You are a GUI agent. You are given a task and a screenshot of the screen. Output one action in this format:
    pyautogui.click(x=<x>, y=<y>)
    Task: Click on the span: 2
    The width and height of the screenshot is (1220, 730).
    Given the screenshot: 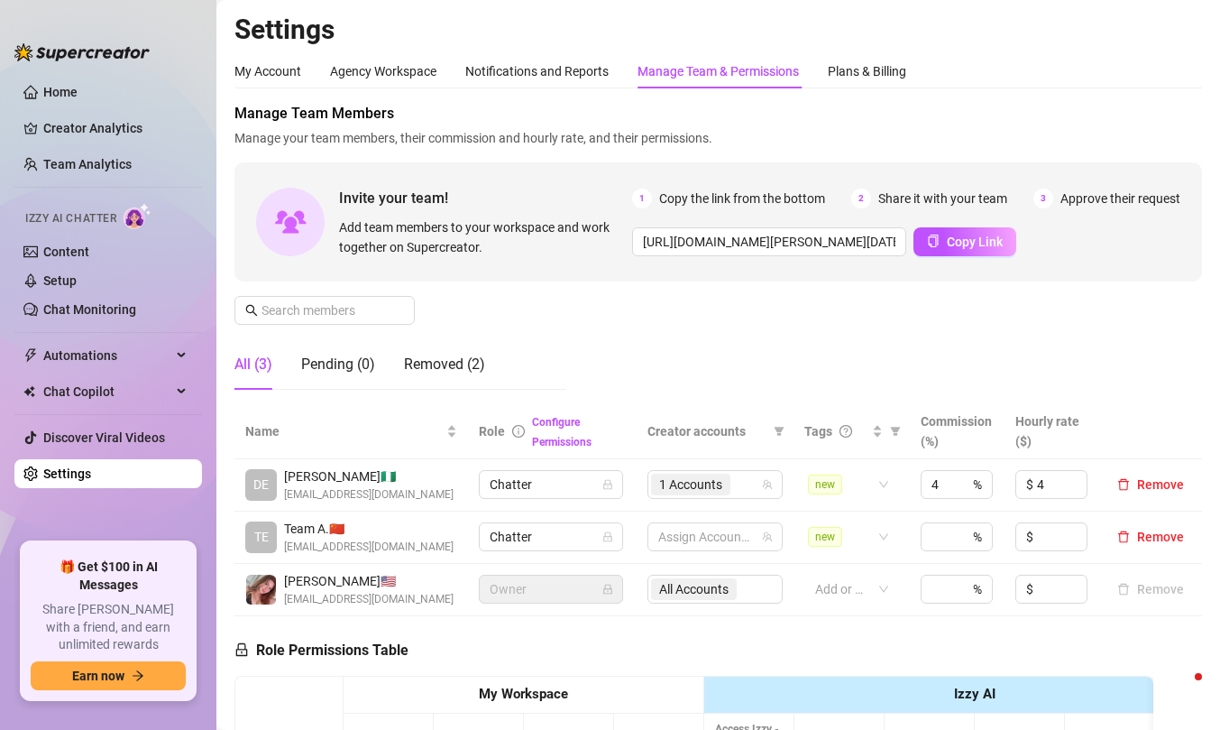 What is the action you would take?
    pyautogui.click(x=861, y=198)
    